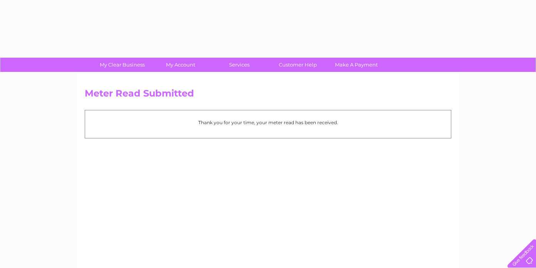 Image resolution: width=536 pixels, height=268 pixels. What do you see at coordinates (298, 65) in the screenshot?
I see `a: Customer Help` at bounding box center [298, 65].